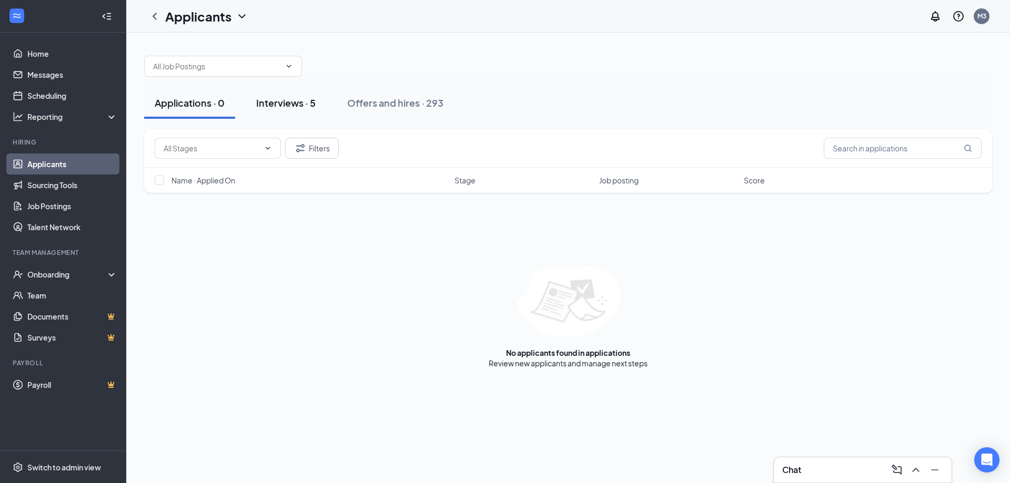 The height and width of the screenshot is (483, 1010). What do you see at coordinates (18, 117) in the screenshot?
I see `svg: Analysis` at bounding box center [18, 117].